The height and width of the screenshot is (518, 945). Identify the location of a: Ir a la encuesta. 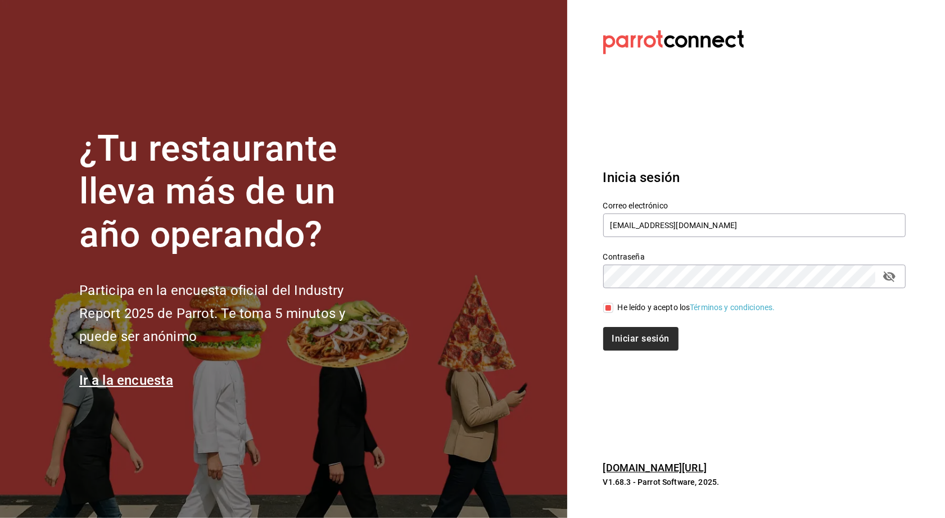
(126, 381).